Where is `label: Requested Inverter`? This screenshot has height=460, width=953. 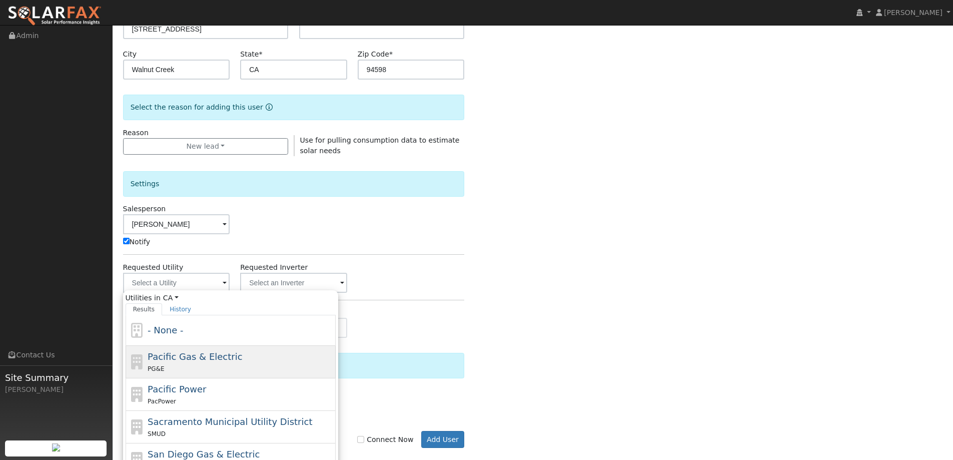 label: Requested Inverter is located at coordinates (274, 267).